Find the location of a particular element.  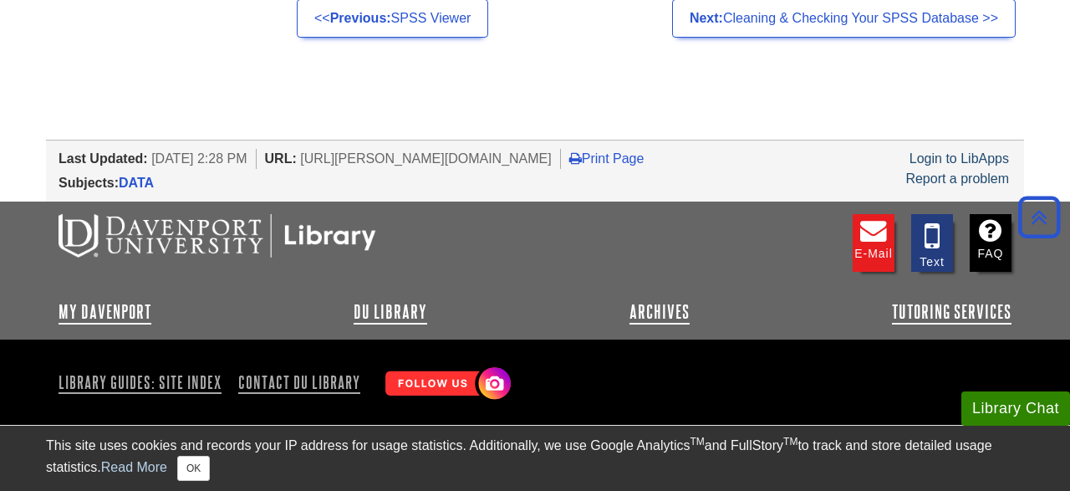

a: Tutoring Services is located at coordinates (952, 312).